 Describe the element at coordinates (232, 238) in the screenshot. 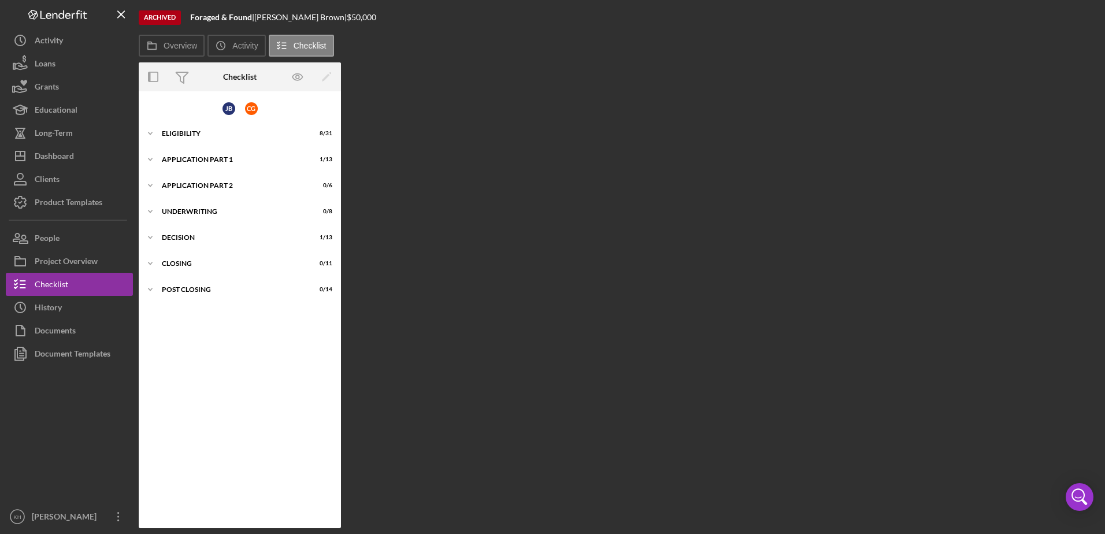

I see `div: Decision` at that location.